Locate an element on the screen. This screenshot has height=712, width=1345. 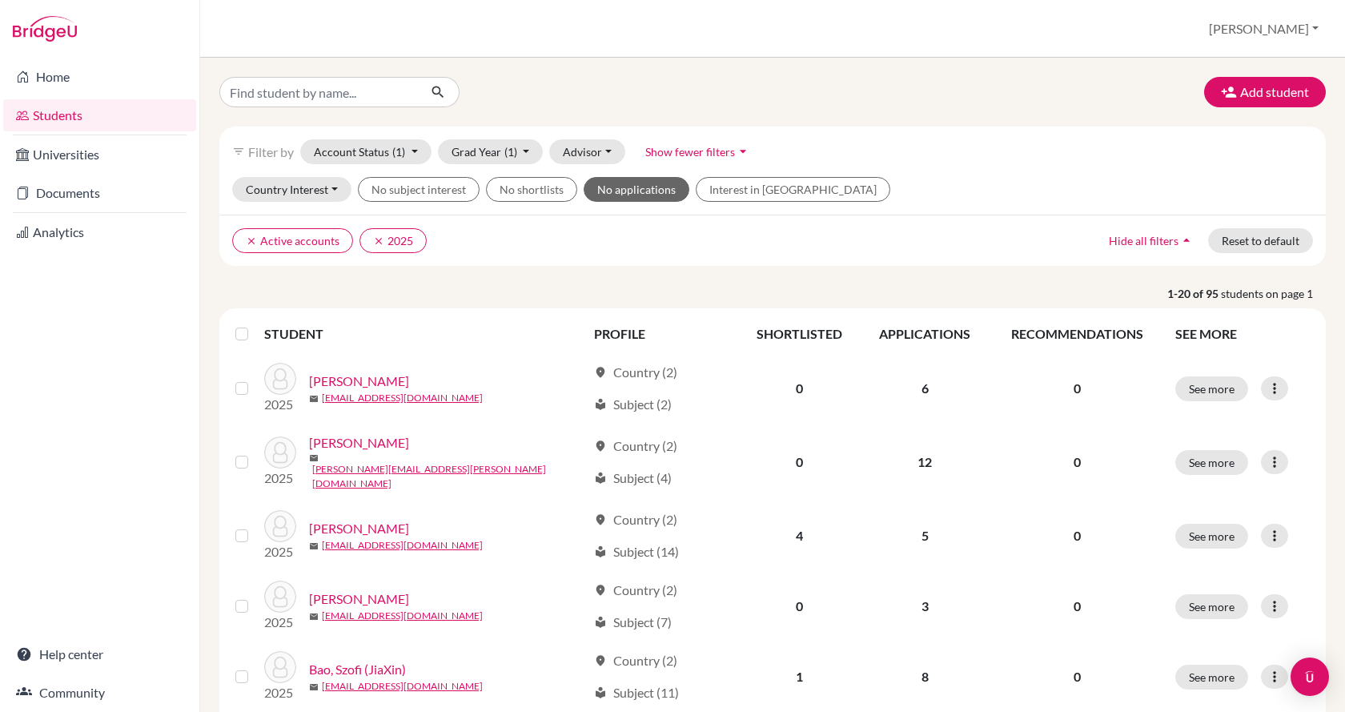
button: No applications is located at coordinates (636, 189).